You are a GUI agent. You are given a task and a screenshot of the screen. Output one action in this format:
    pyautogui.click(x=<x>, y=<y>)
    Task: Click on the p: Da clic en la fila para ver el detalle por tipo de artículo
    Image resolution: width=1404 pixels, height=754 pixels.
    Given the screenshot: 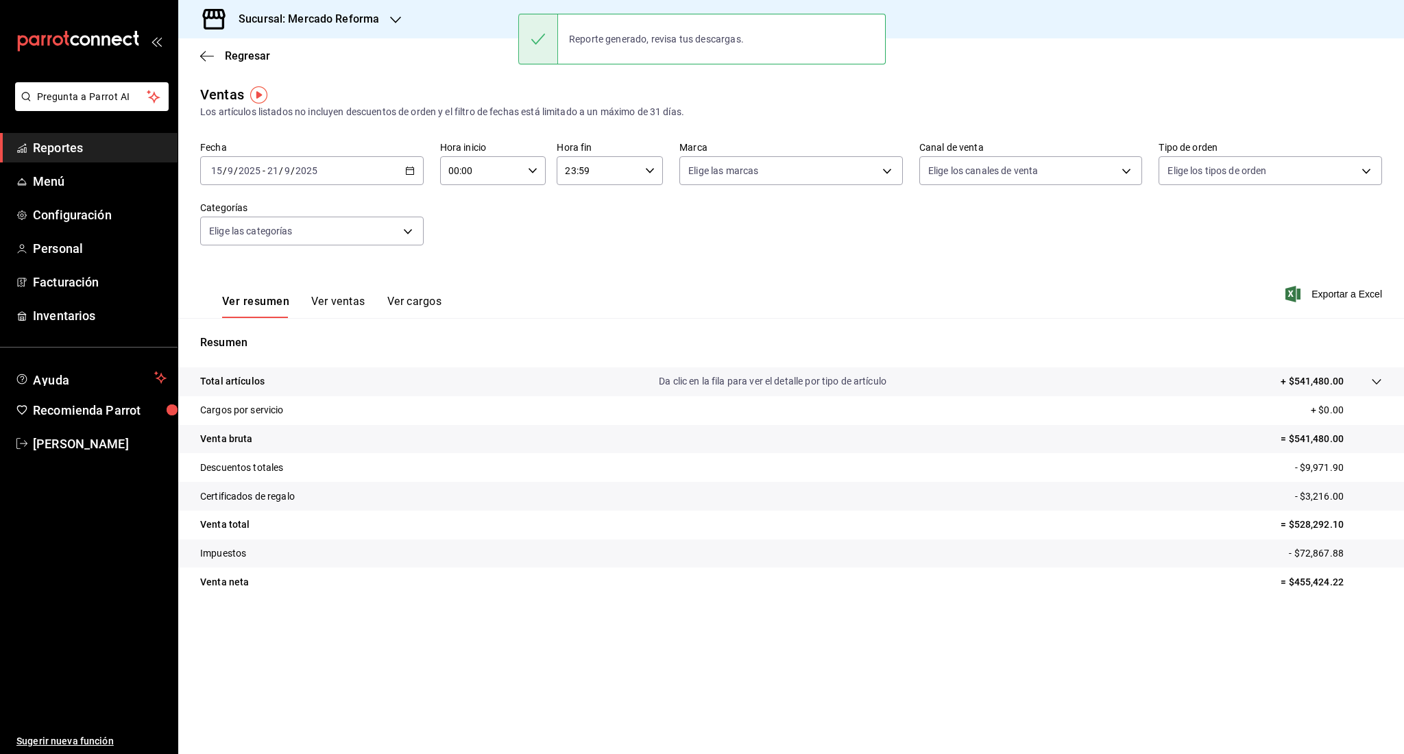 What is the action you would take?
    pyautogui.click(x=773, y=381)
    